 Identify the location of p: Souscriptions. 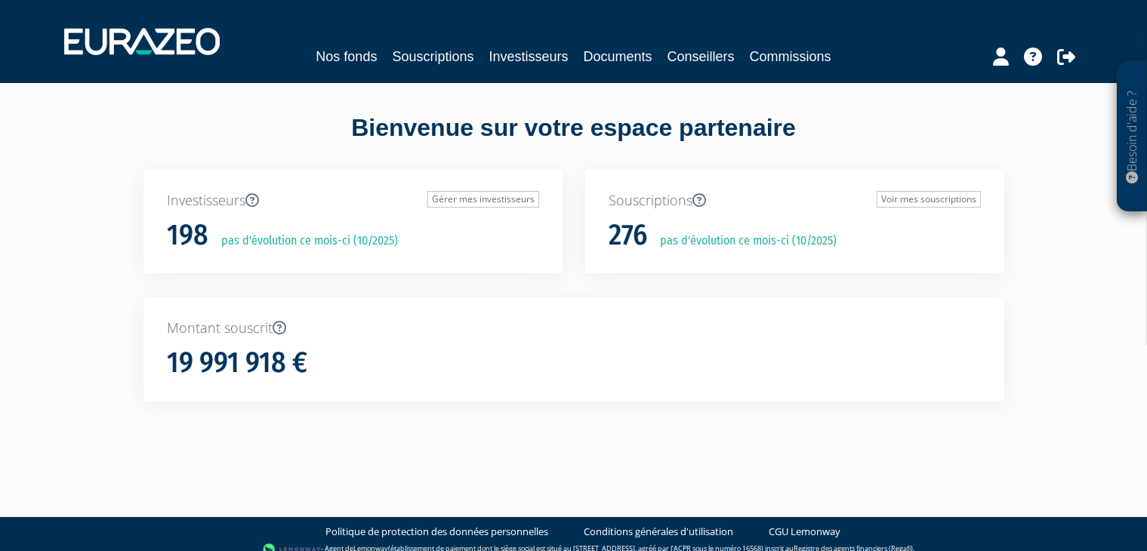
(794, 201).